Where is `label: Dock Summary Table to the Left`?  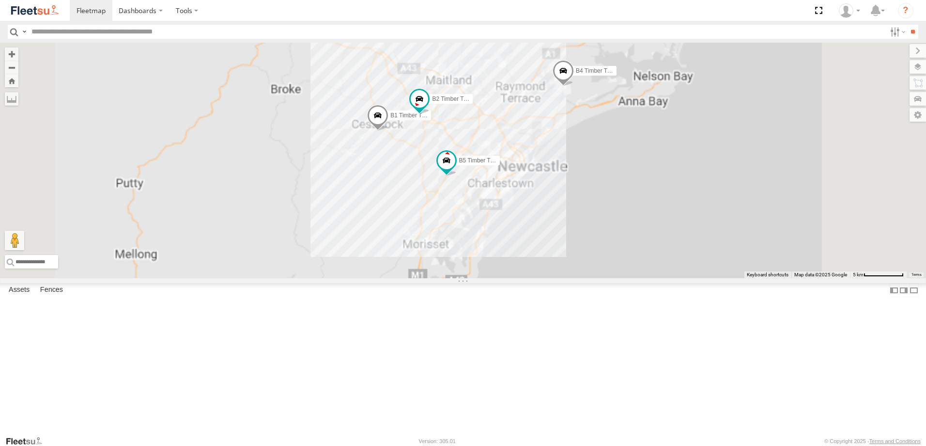
label: Dock Summary Table to the Left is located at coordinates (894, 290).